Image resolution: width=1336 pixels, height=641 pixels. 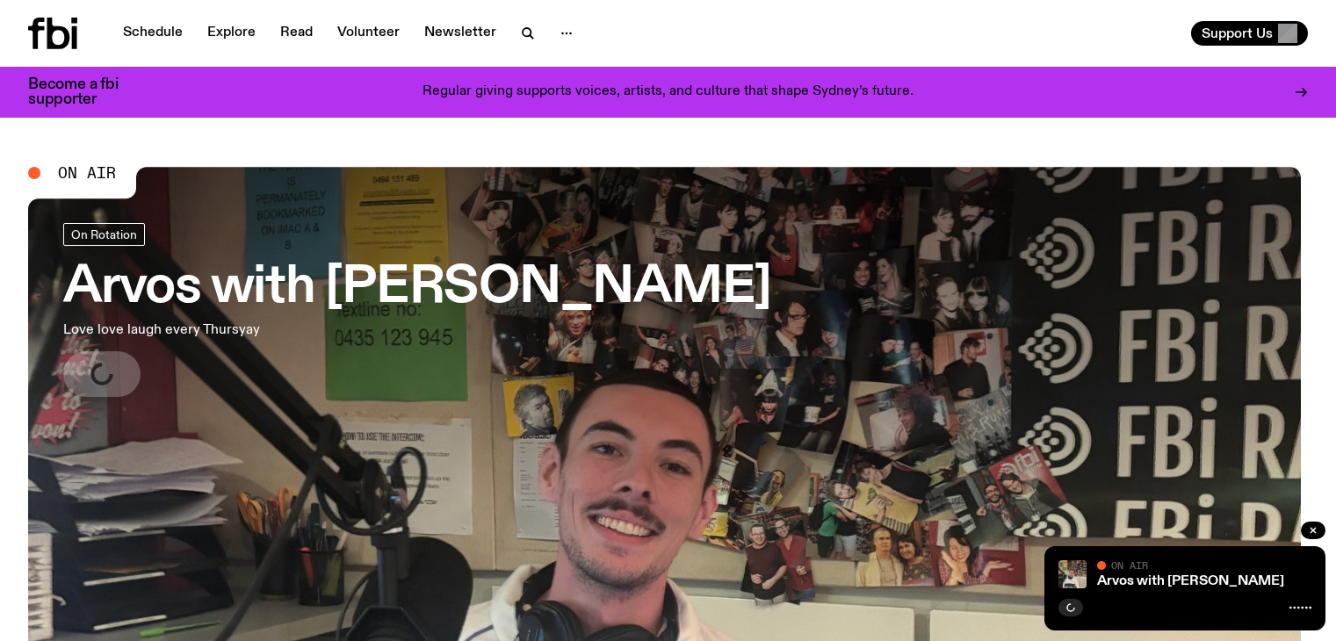 What do you see at coordinates (460, 33) in the screenshot?
I see `a: Newsletter` at bounding box center [460, 33].